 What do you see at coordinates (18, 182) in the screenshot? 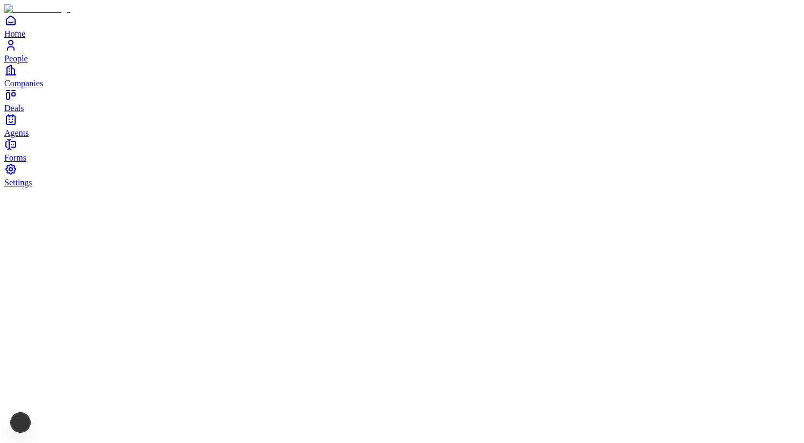
I see `span: Settings` at bounding box center [18, 182].